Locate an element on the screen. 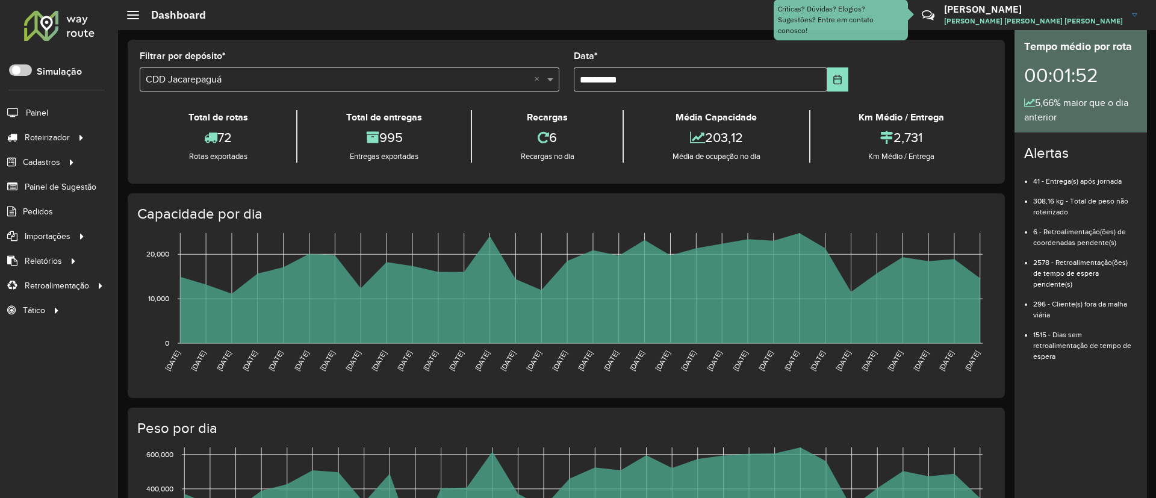 This screenshot has width=1156, height=498. label: Filtrar por depósito is located at coordinates (182, 56).